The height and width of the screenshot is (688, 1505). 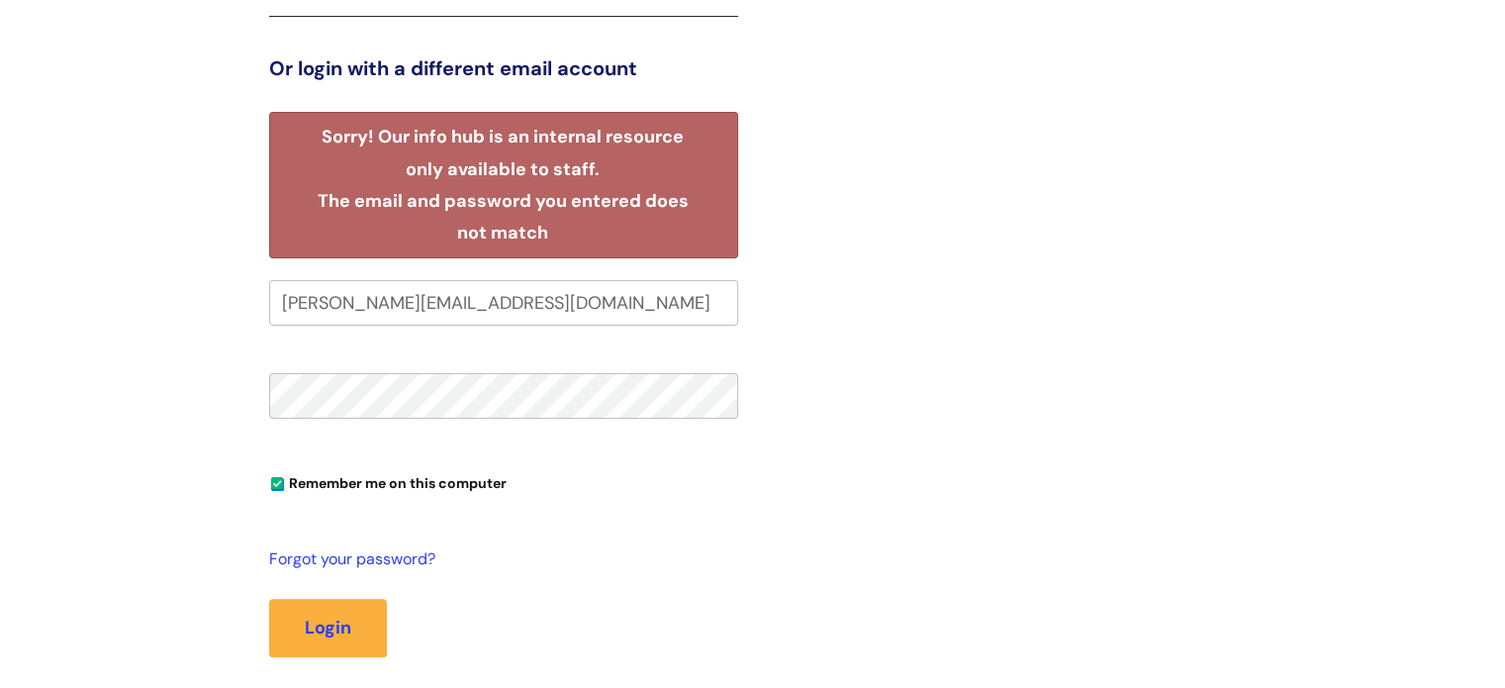 What do you see at coordinates (504, 482) in the screenshot?
I see `div: You can uncheck this option if you're logging in from a shared device` at bounding box center [504, 482].